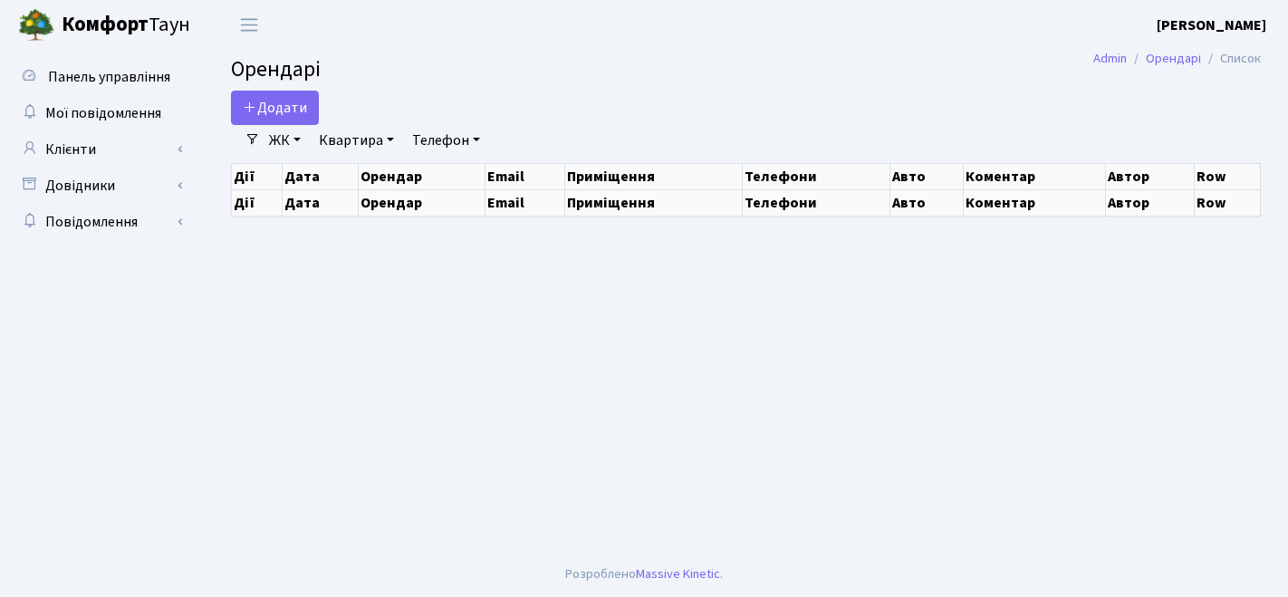  Describe the element at coordinates (275, 69) in the screenshot. I see `span: Орендарі` at that location.